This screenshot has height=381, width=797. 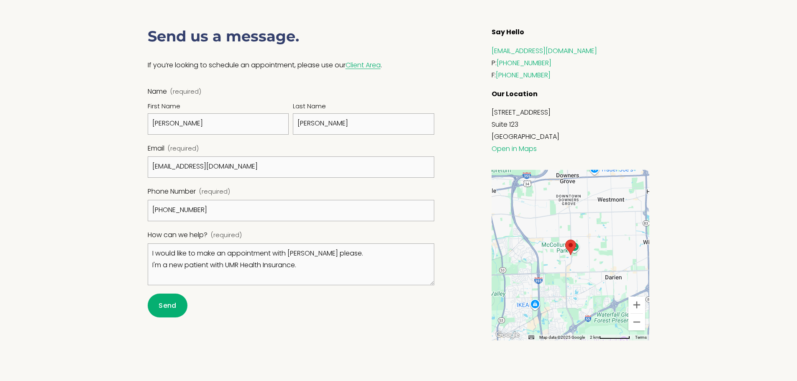 What do you see at coordinates (637, 305) in the screenshot?
I see `button: Zoom in` at bounding box center [637, 305].